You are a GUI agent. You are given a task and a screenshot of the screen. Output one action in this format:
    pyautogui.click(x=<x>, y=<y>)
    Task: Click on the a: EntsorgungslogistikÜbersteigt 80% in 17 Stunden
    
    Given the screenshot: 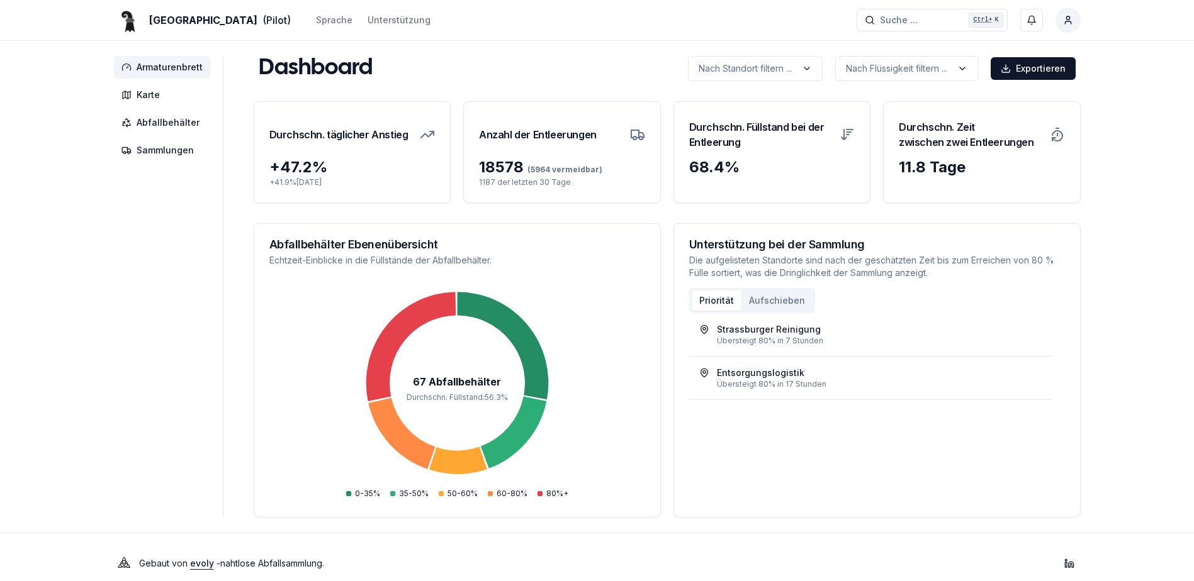 What is the action you would take?
    pyautogui.click(x=870, y=378)
    